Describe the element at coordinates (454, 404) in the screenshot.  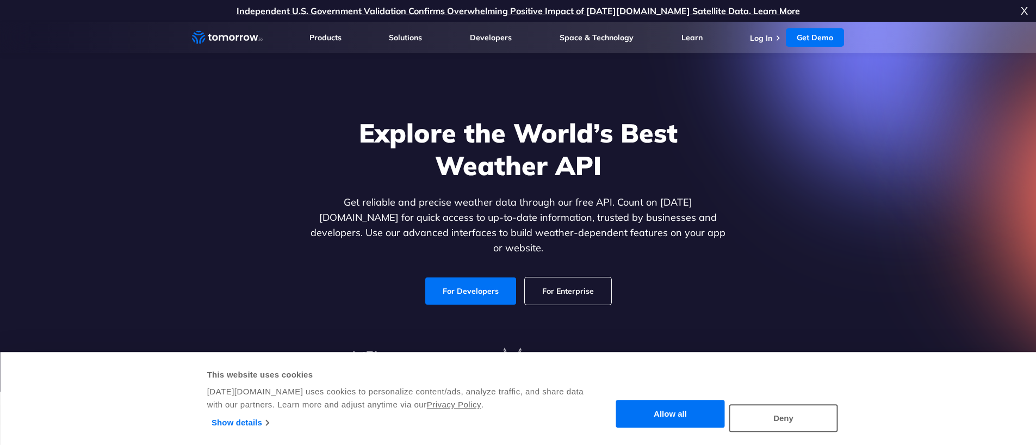
I see `a: Privacy Policy` at that location.